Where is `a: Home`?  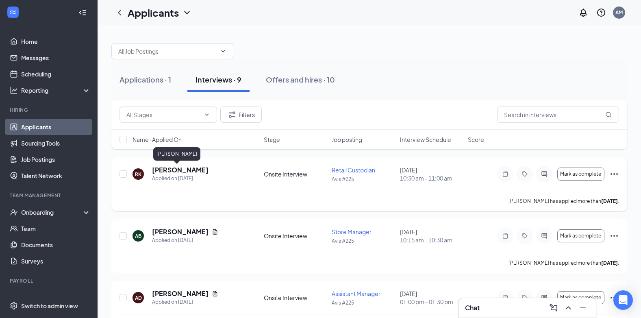 a: Home is located at coordinates (56, 41).